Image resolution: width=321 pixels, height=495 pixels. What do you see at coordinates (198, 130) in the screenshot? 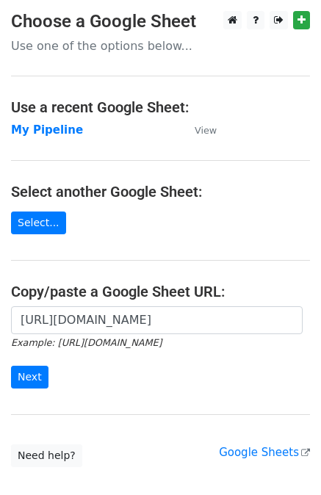
I see `a: View` at bounding box center [198, 130].